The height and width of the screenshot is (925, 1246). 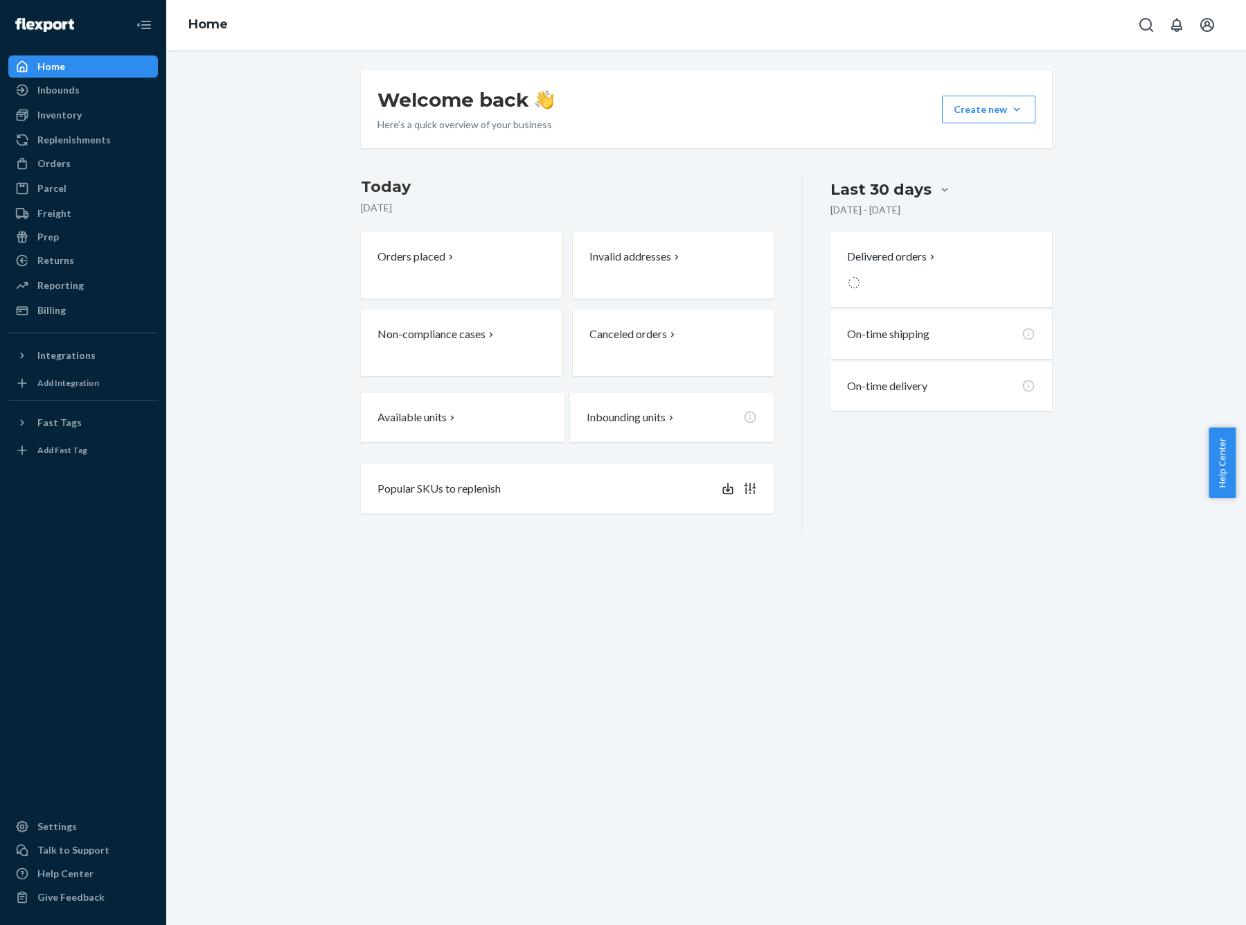 What do you see at coordinates (83, 163) in the screenshot?
I see `a: Orders` at bounding box center [83, 163].